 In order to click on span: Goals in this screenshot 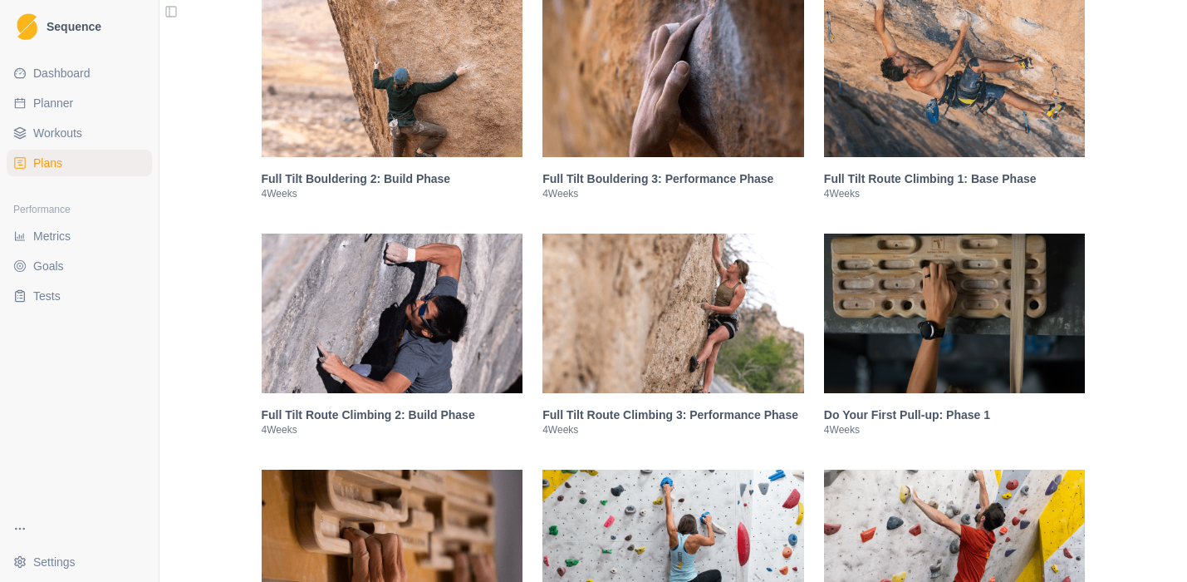, I will do `click(48, 266)`.